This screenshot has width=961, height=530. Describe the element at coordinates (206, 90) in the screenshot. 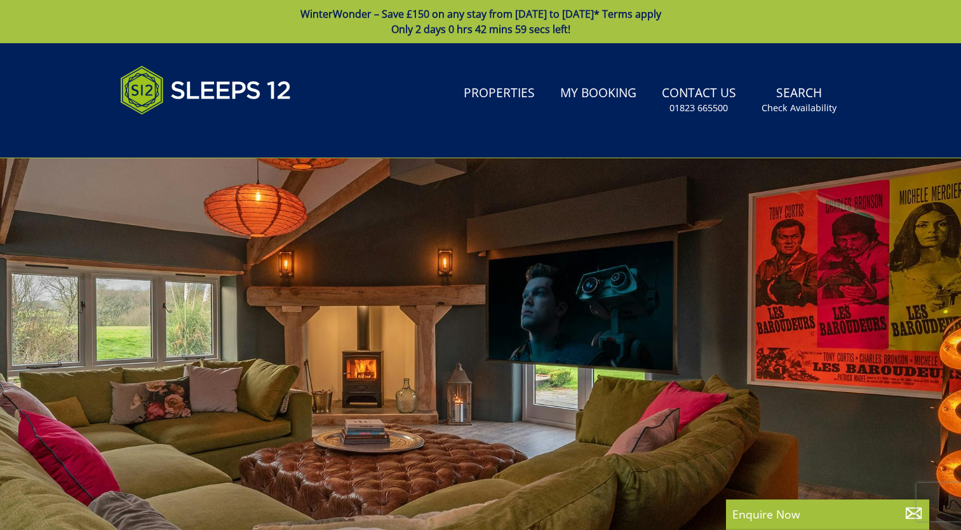

I see `img: Sleeps 12` at that location.